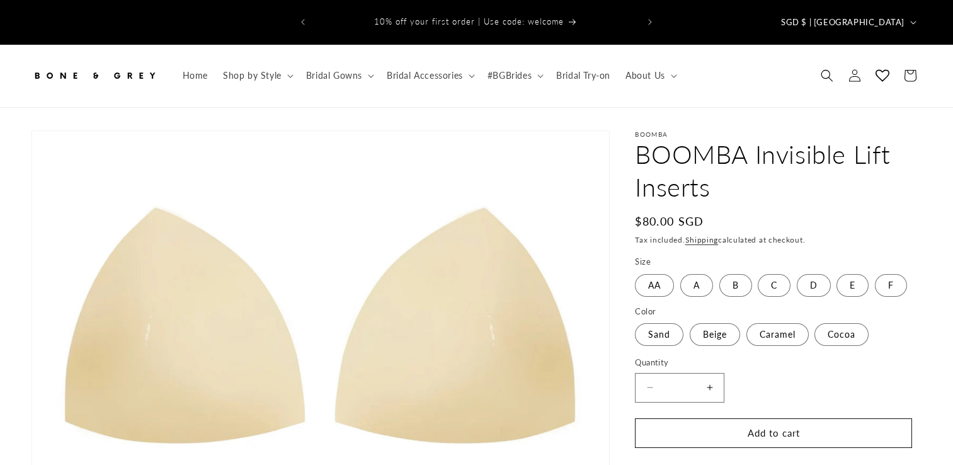 This screenshot has width=953, height=465. Describe the element at coordinates (697, 285) in the screenshot. I see `label: A` at that location.